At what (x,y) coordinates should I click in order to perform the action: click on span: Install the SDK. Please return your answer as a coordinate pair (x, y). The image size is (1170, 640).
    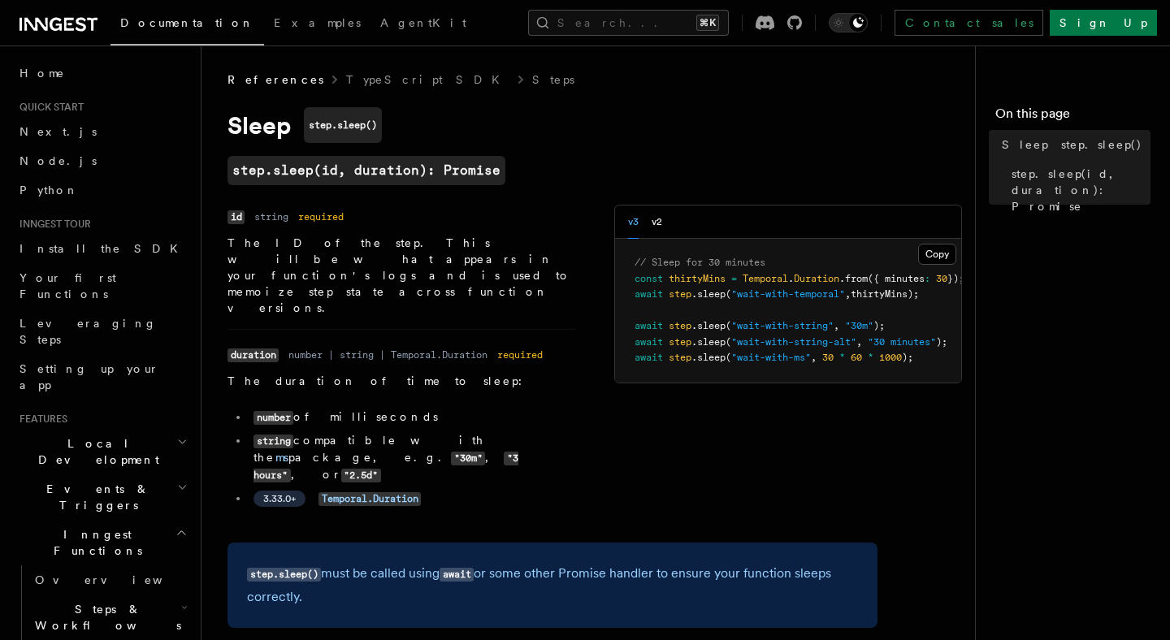
    Looking at the image, I should click on (103, 249).